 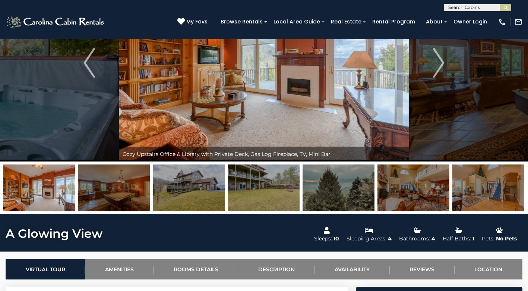 What do you see at coordinates (56, 22) in the screenshot?
I see `img: White-1-2.png` at bounding box center [56, 22].